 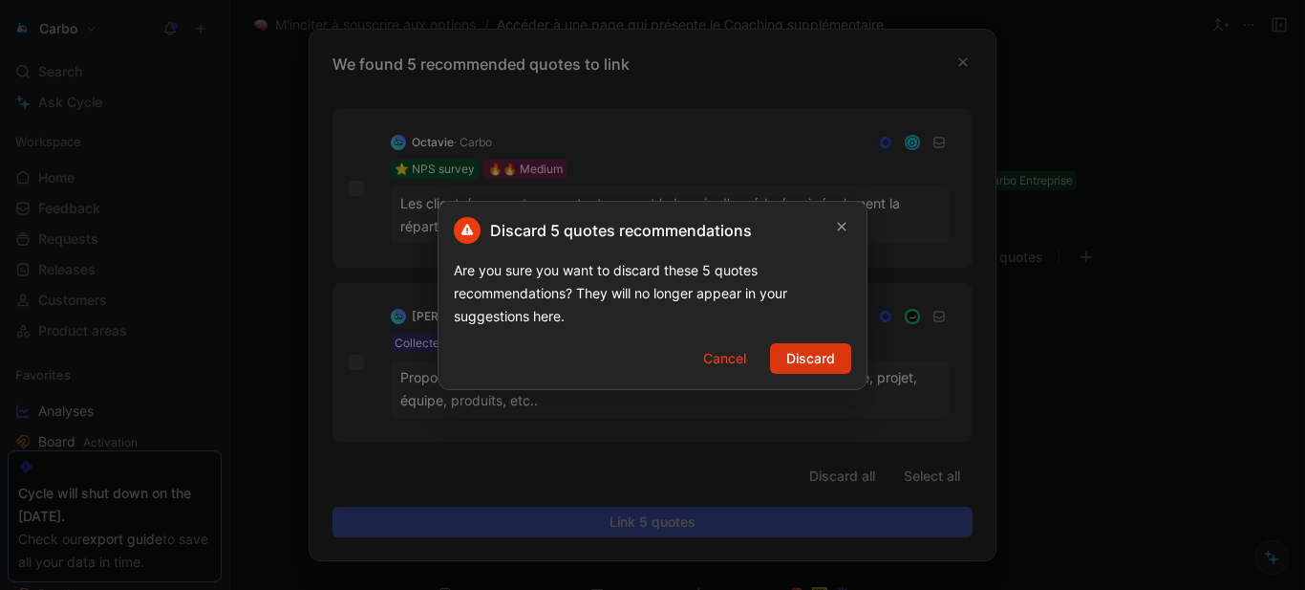 I want to click on button: Discard, so click(x=810, y=358).